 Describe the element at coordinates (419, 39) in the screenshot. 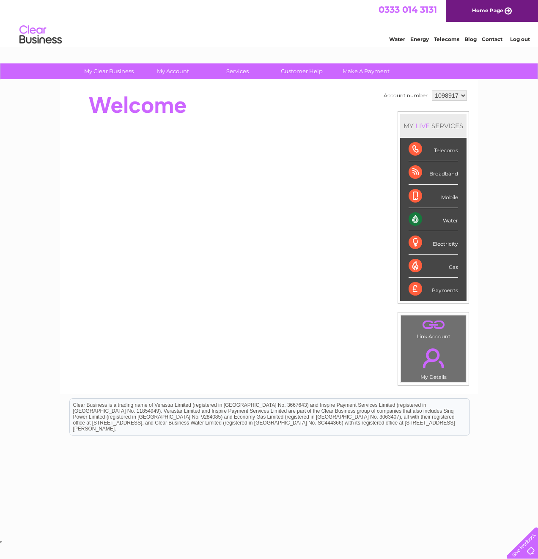

I see `a: Energy` at that location.